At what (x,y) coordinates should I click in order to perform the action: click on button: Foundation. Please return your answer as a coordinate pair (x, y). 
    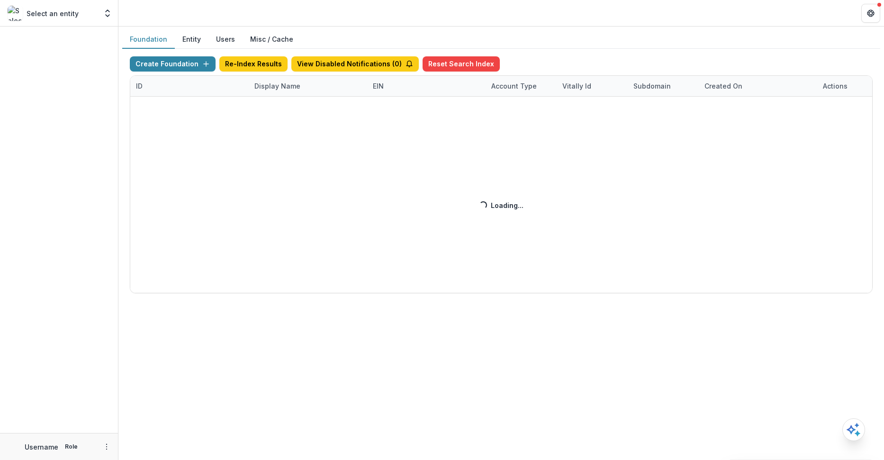
    Looking at the image, I should click on (148, 39).